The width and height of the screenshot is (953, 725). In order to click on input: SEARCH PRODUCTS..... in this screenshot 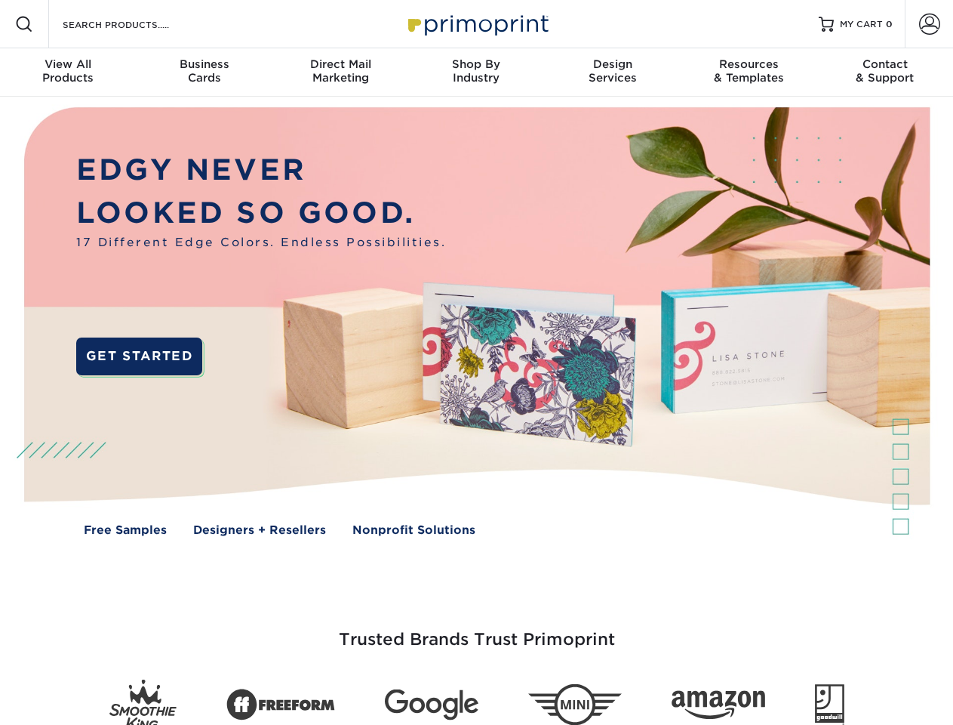, I will do `click(134, 24)`.